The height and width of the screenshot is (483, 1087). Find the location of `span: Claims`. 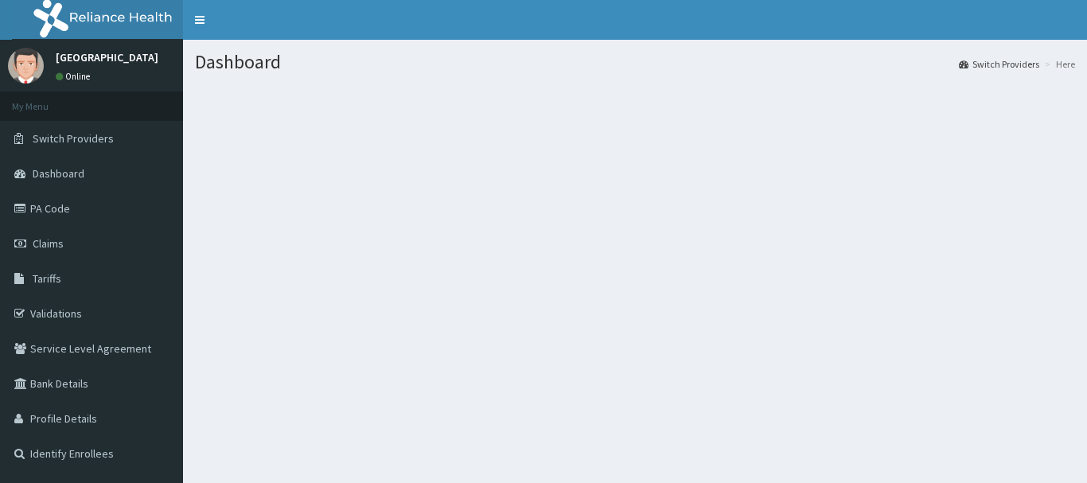

span: Claims is located at coordinates (48, 244).